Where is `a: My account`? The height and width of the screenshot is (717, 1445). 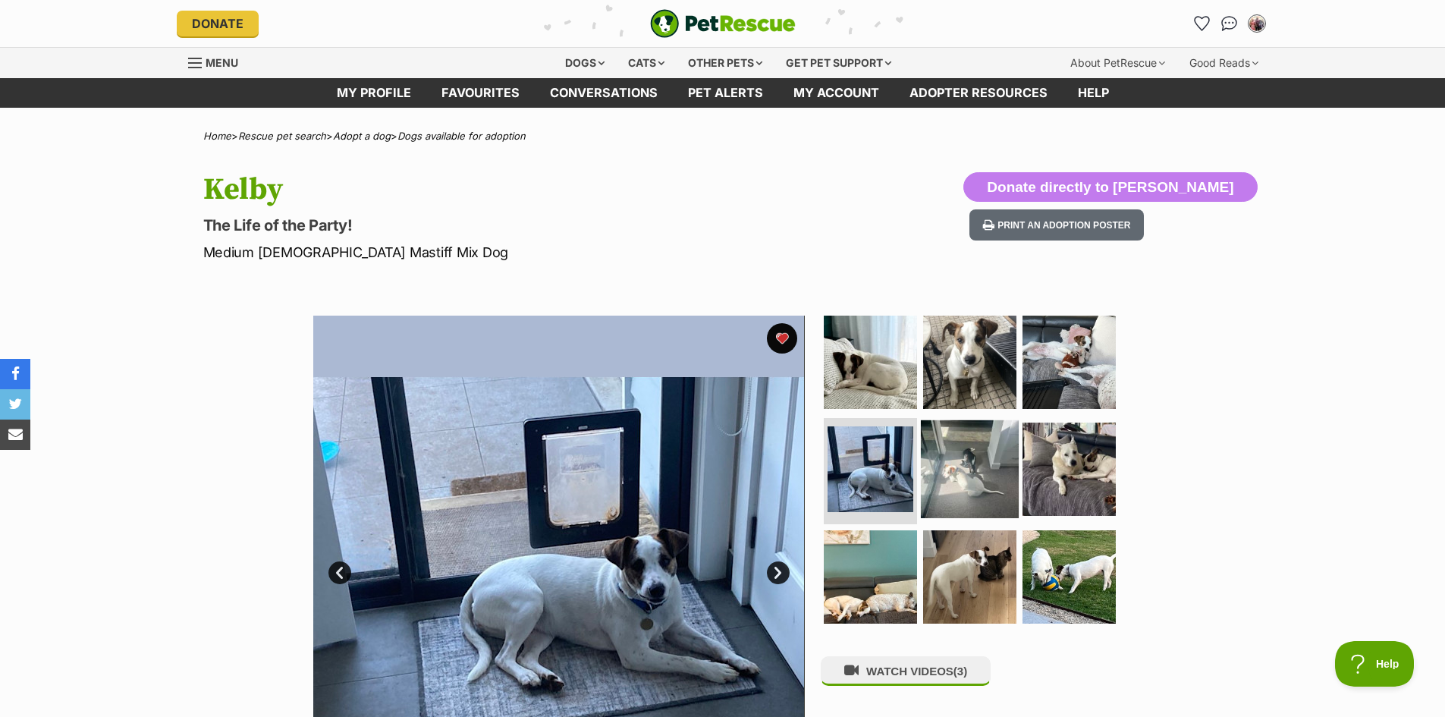 a: My account is located at coordinates (836, 93).